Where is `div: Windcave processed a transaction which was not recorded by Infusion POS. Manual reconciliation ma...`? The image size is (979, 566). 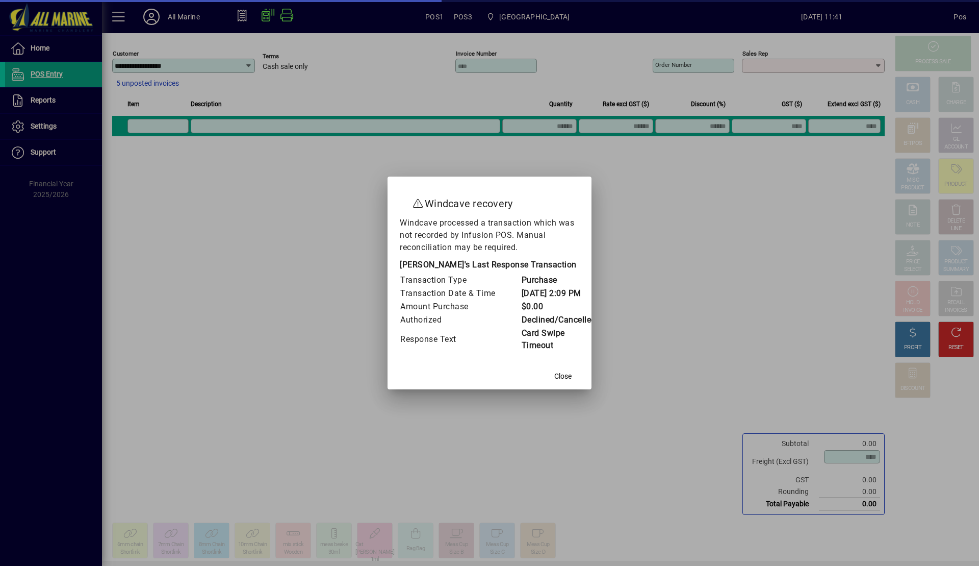 div: Windcave processed a transaction which was not recorded by Infusion POS. Manual reconciliation ma... is located at coordinates (490, 284).